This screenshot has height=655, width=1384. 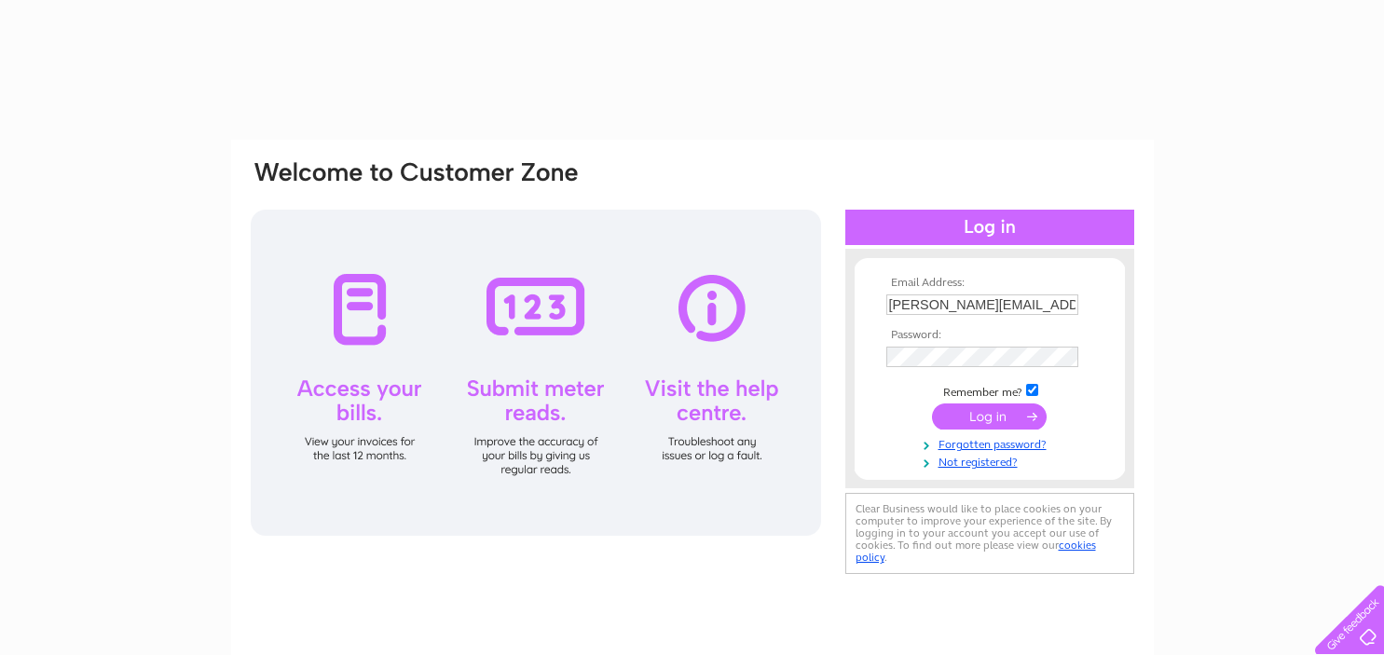 I want to click on a: cookies policy, so click(x=976, y=551).